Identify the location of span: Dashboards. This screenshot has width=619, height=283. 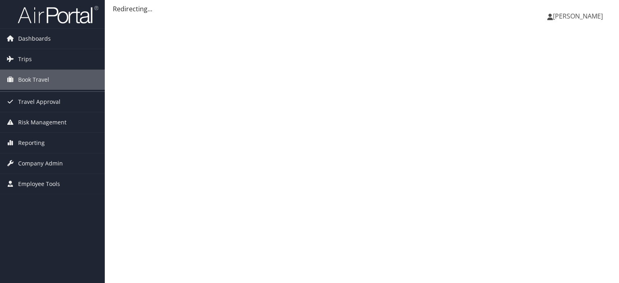
(34, 39).